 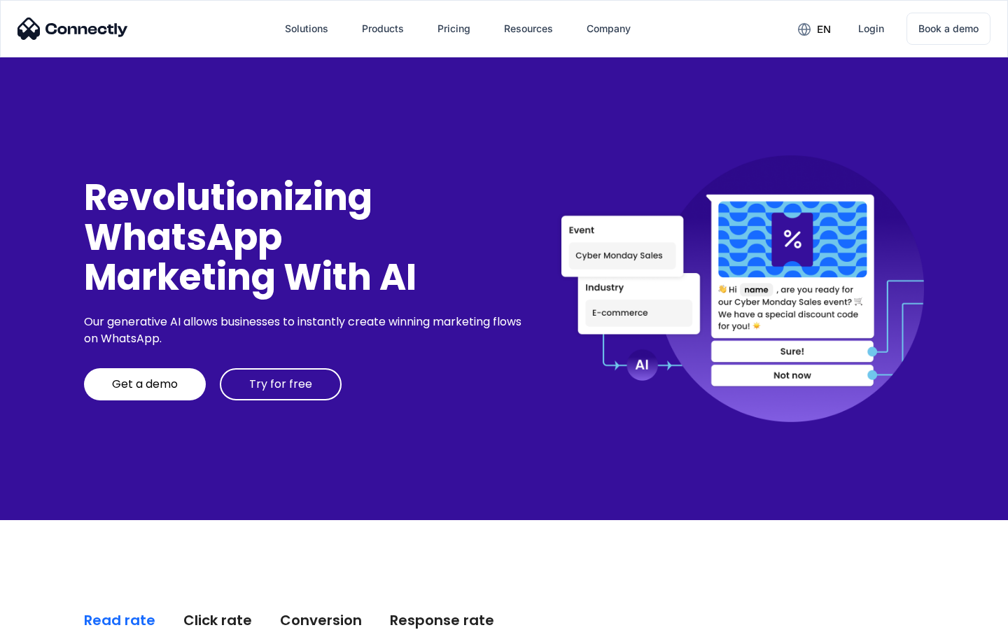 I want to click on div: Get a demo, so click(x=145, y=384).